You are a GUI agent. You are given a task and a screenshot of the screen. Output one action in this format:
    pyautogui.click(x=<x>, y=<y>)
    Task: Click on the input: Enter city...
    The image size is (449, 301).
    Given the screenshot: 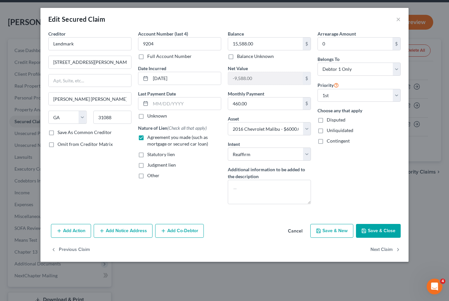 What is the action you would take?
    pyautogui.click(x=90, y=99)
    